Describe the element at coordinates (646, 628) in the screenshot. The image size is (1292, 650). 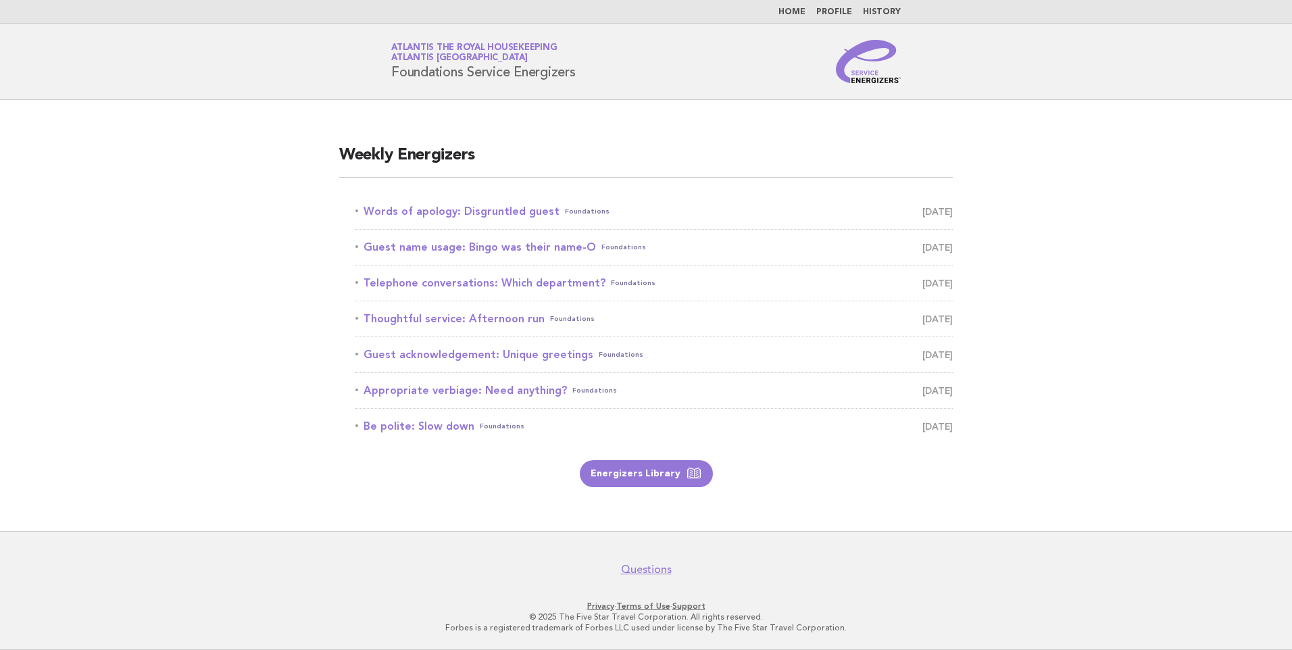
I see `p: Forbes is a registered trademark of Forbes LLC used under license by The Five Star Travel Corpora...` at that location.